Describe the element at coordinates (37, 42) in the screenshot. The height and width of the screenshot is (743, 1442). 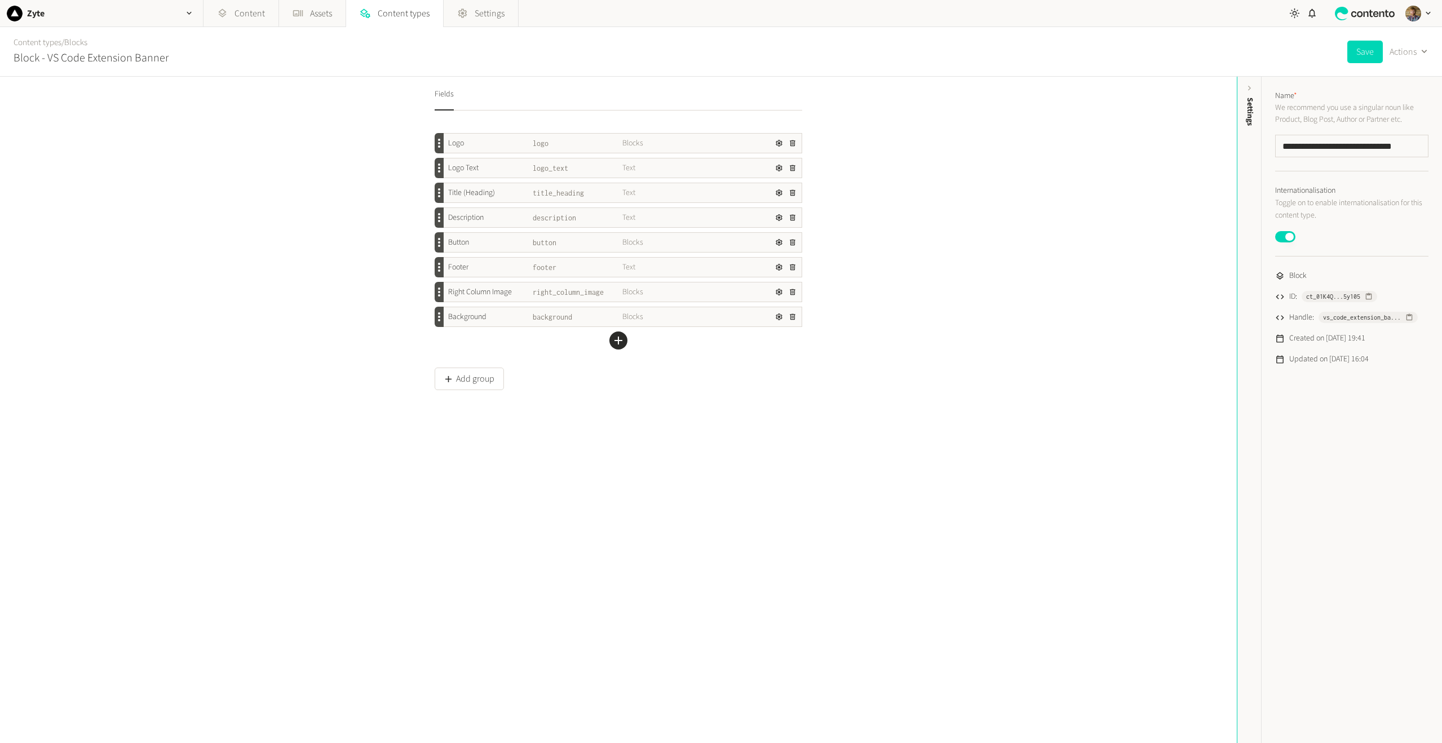
I see `a: Content types` at that location.